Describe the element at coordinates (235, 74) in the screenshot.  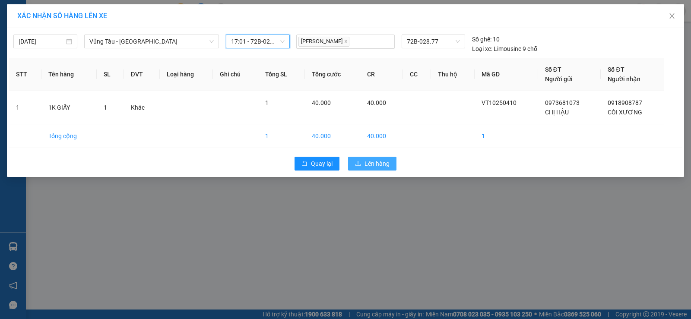
I see `th: Ghi chú` at that location.